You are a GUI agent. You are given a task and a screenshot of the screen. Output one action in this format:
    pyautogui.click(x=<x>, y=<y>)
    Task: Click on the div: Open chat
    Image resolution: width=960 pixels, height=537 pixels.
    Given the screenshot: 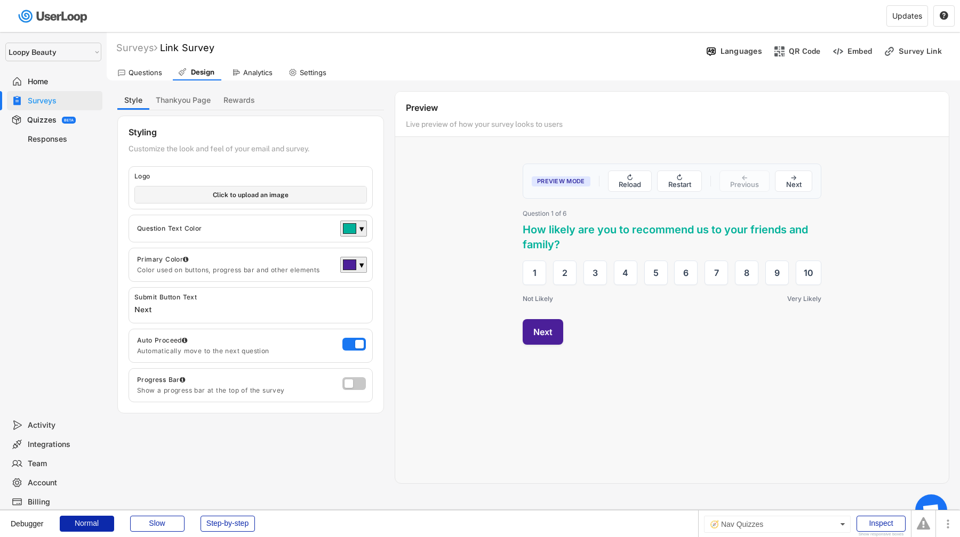 What is the action you would take?
    pyautogui.click(x=931, y=511)
    